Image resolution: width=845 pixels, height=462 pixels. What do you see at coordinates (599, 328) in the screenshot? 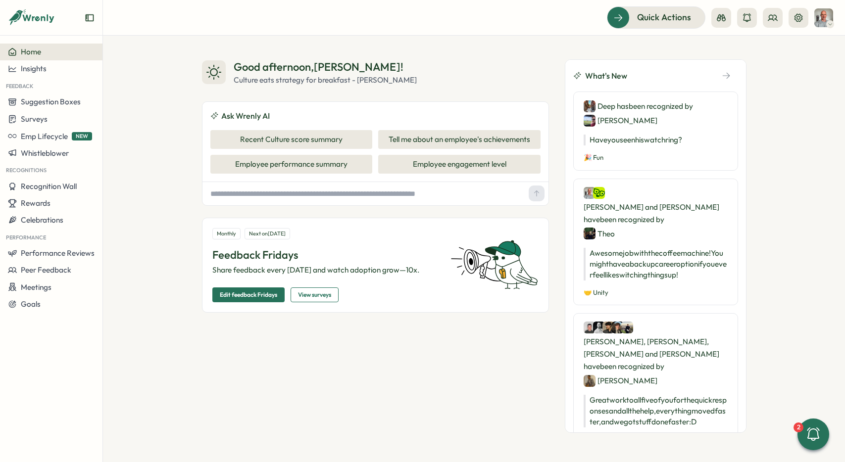
I see `img: Kristoffer Nygaard` at bounding box center [599, 328].